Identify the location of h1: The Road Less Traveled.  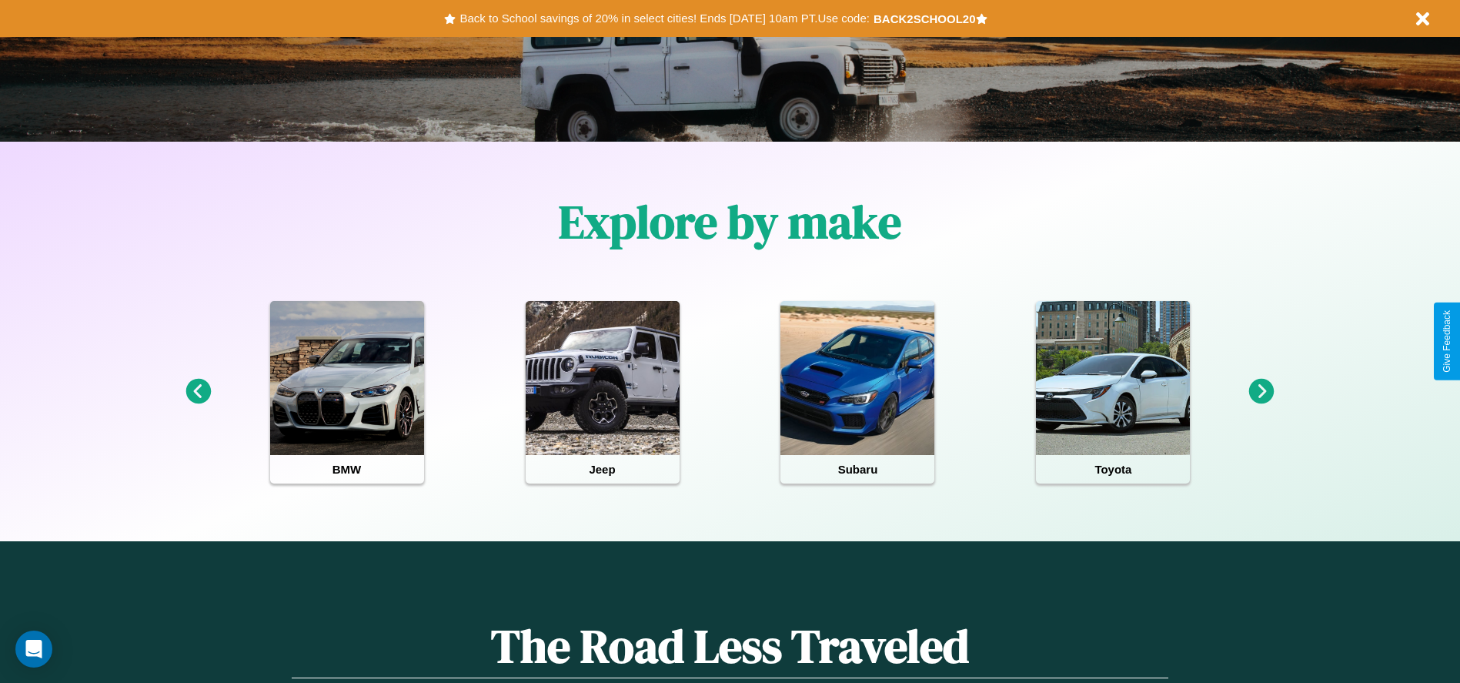
(730, 646).